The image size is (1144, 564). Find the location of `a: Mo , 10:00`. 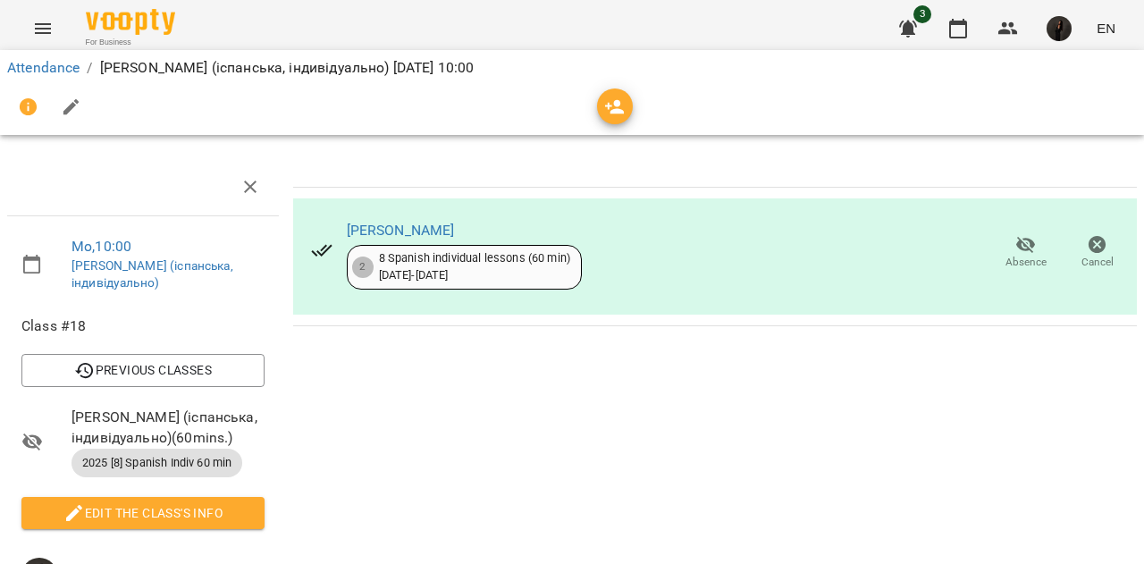

a: Mo , 10:00 is located at coordinates (101, 246).